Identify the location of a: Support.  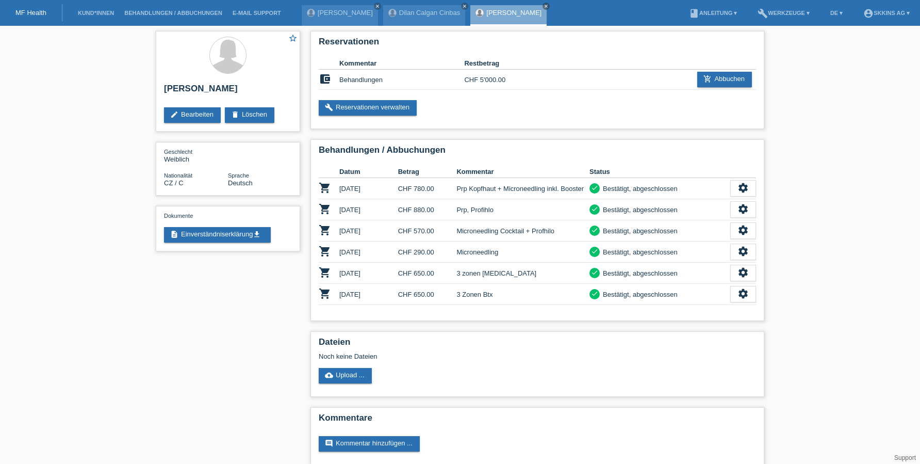
(905, 458).